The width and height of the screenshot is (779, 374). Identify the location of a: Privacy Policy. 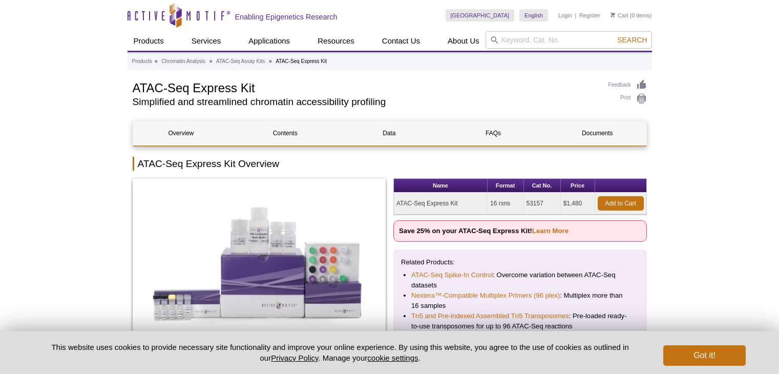
(294, 357).